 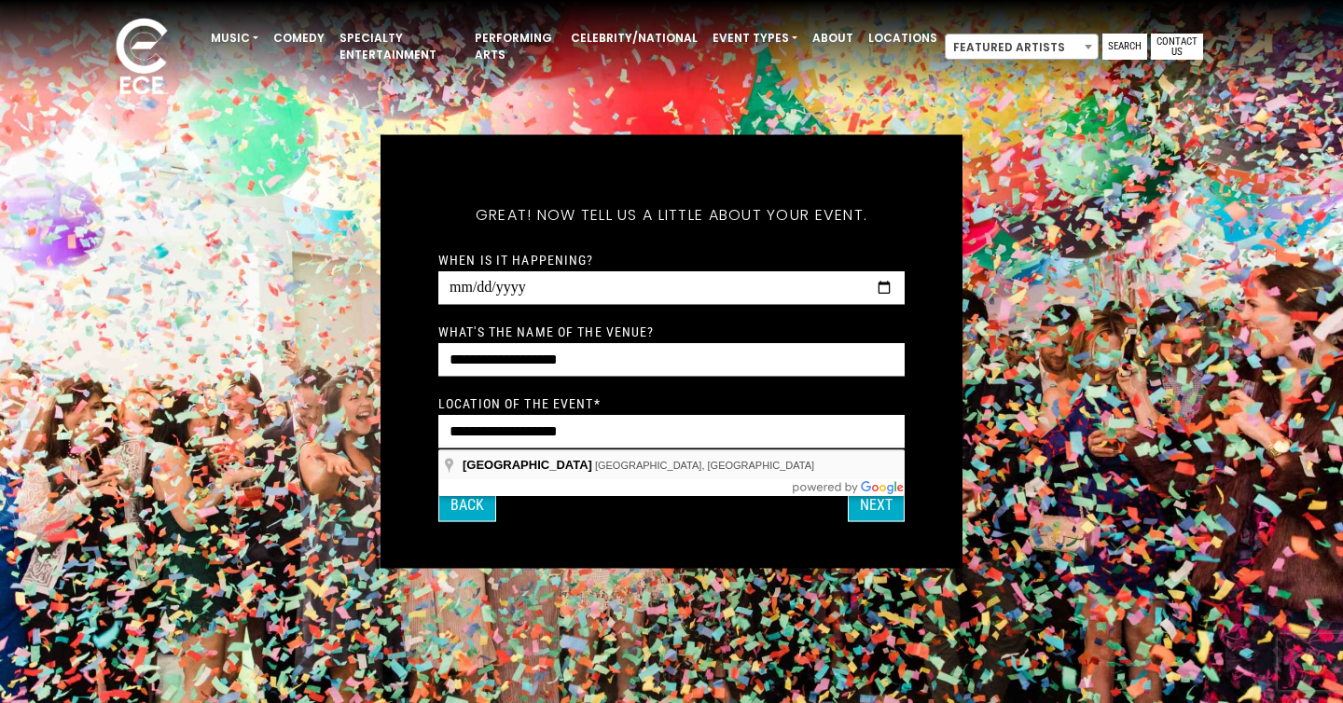 What do you see at coordinates (516, 260) in the screenshot?
I see `label: When is it happening?` at bounding box center [516, 260].